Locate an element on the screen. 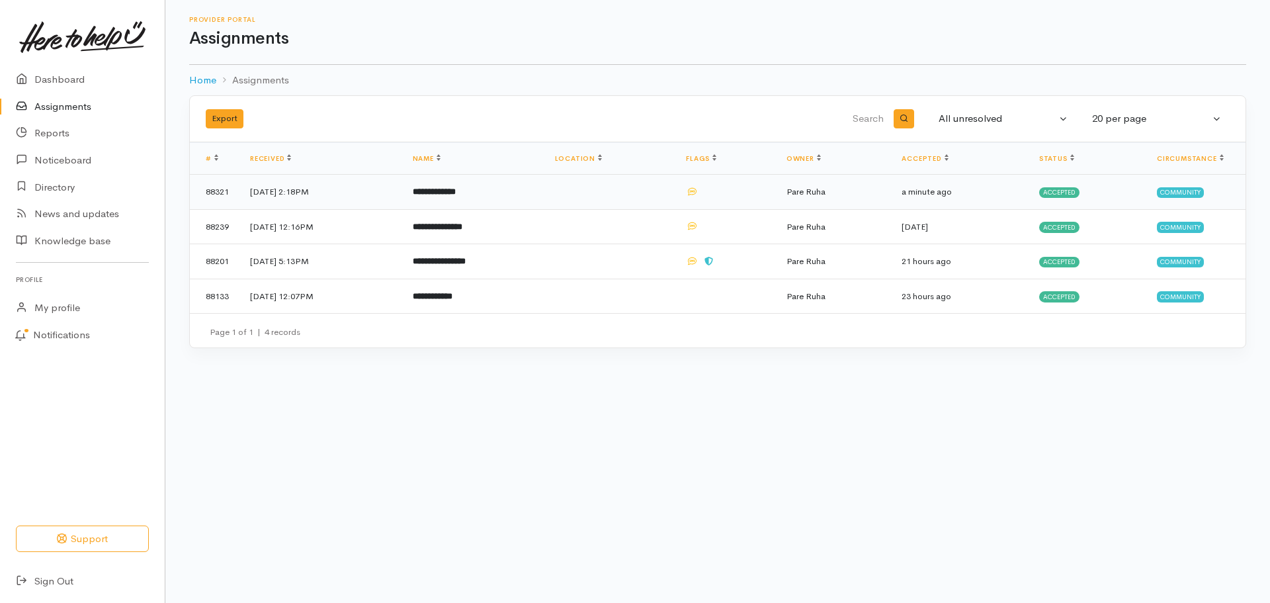 The height and width of the screenshot is (603, 1270). div: 20 per page is located at coordinates (1151, 118).